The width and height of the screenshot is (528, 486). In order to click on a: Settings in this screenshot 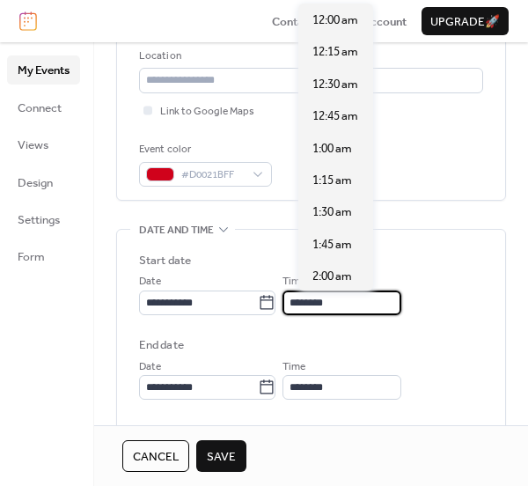, I will do `click(43, 219)`.